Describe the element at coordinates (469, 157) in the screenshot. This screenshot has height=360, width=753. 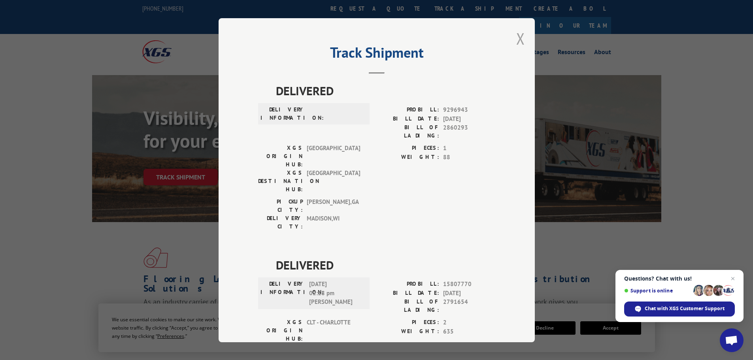
I see `span: 88` at that location.